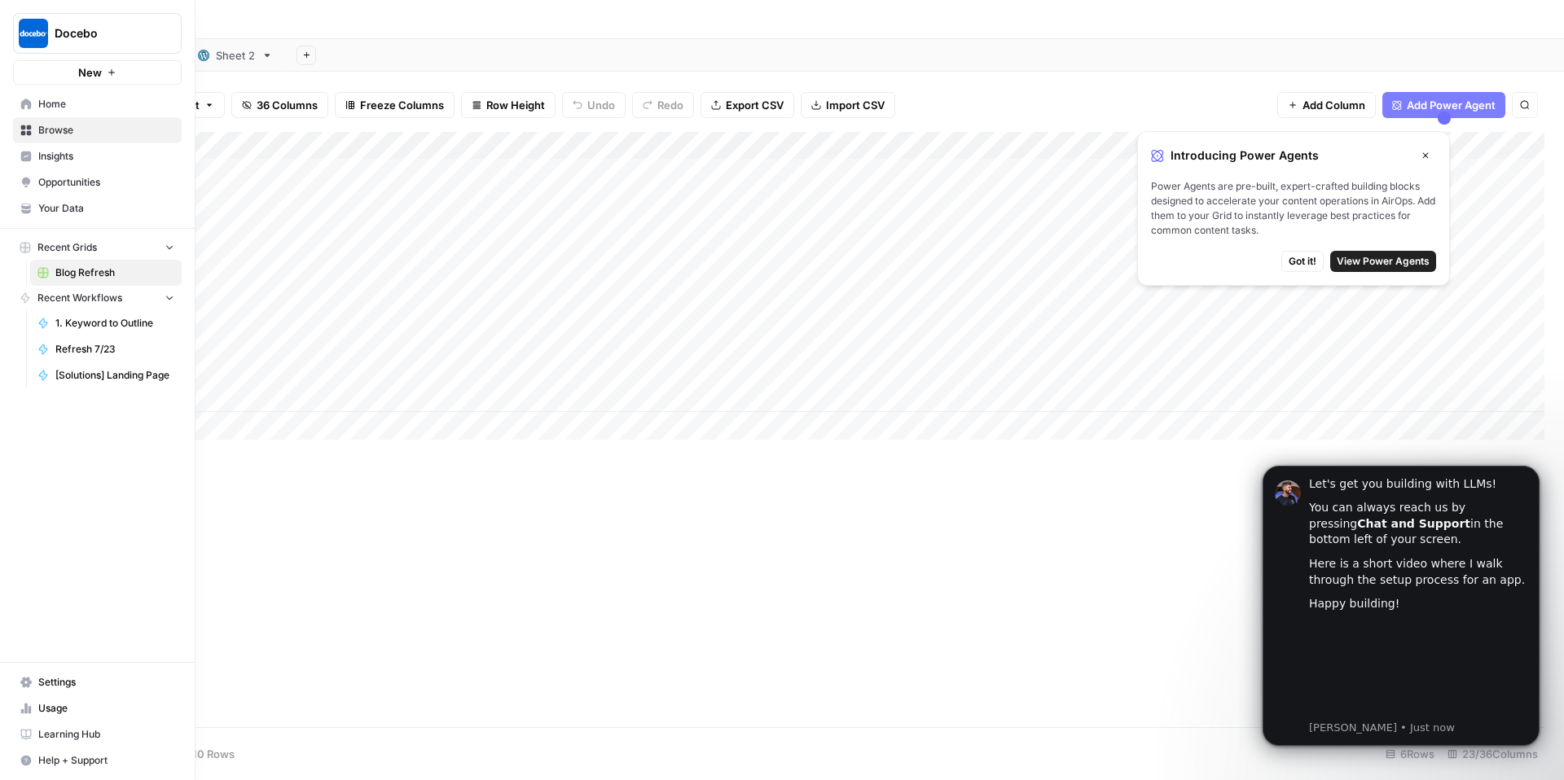 The image size is (1564, 780). I want to click on a: 1. Keyword to Outline, so click(106, 323).